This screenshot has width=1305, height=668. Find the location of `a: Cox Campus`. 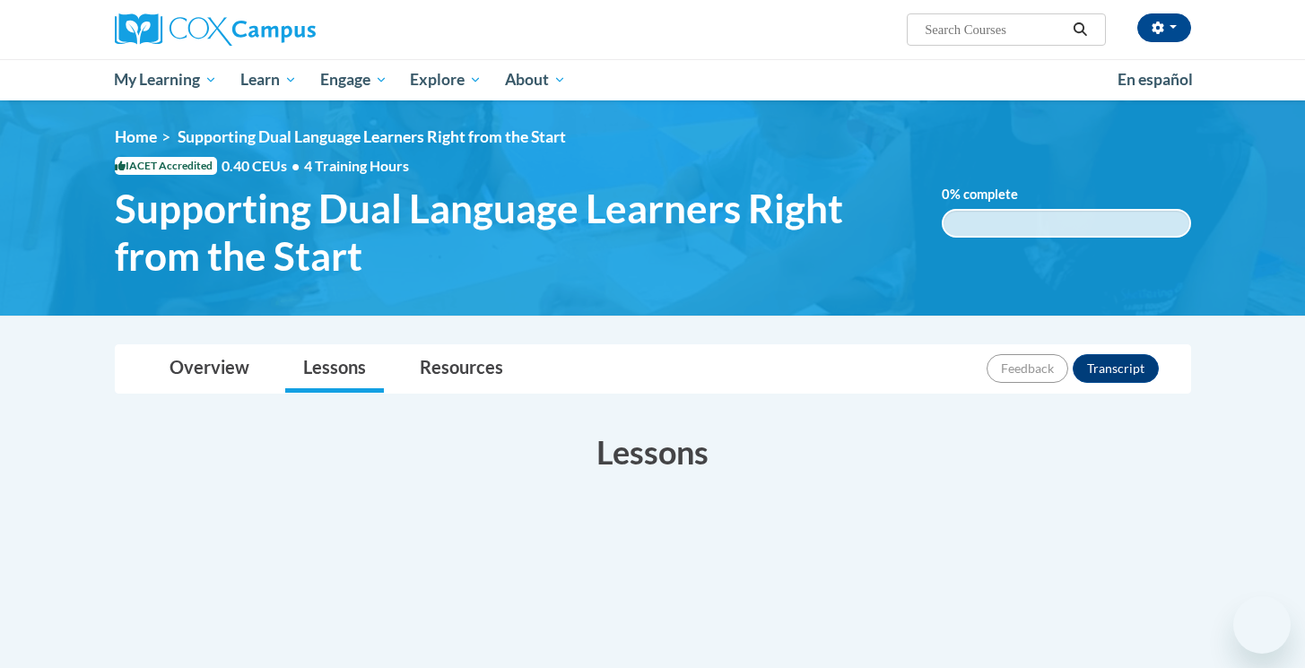

a: Cox Campus is located at coordinates (285, 30).